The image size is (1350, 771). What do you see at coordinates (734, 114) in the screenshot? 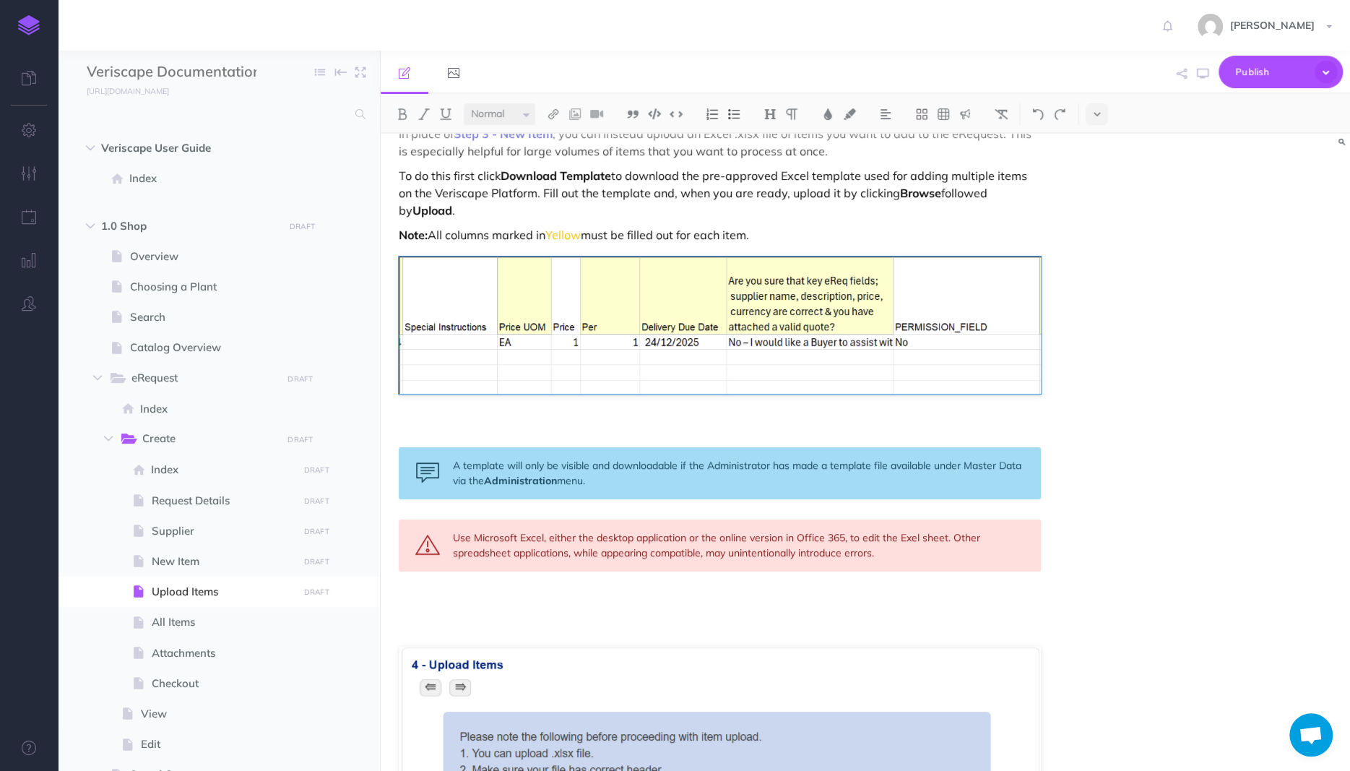
I see `img: Unordered list button` at bounding box center [734, 114].